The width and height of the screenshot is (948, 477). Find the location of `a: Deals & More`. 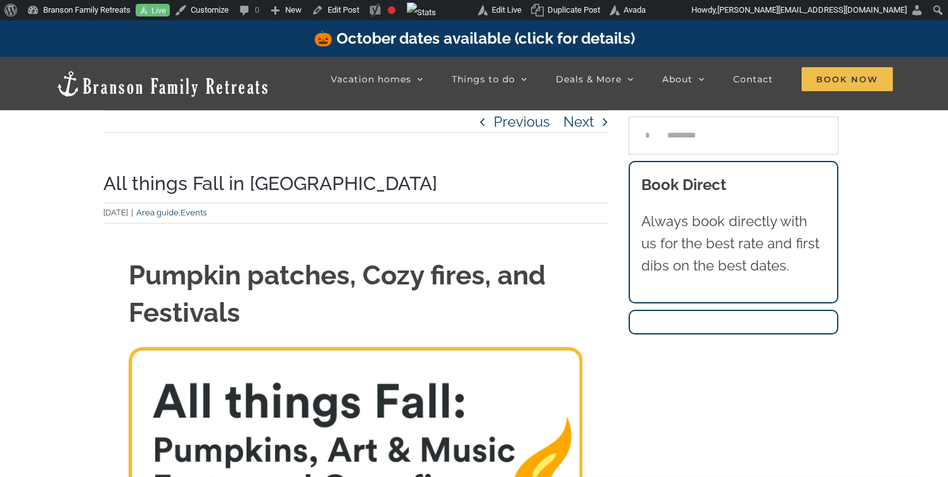

a: Deals & More is located at coordinates (594, 79).